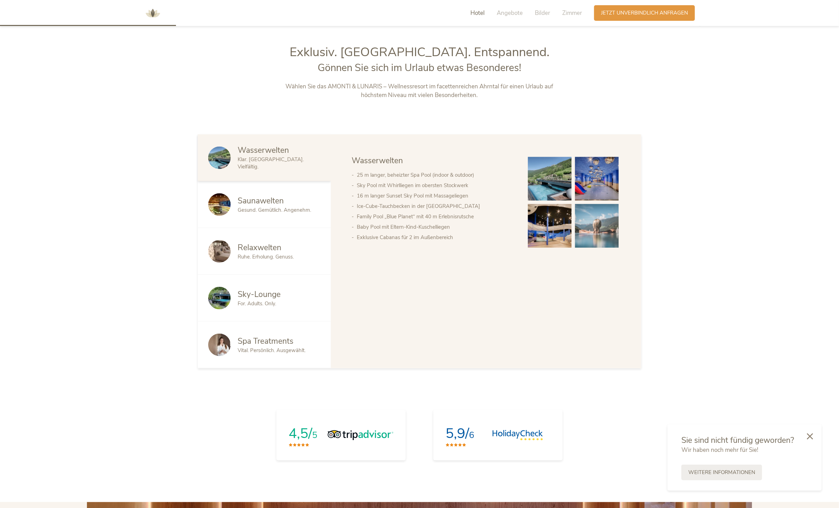 The height and width of the screenshot is (508, 839). What do you see at coordinates (457, 434) in the screenshot?
I see `span: 5,9/` at bounding box center [457, 434].